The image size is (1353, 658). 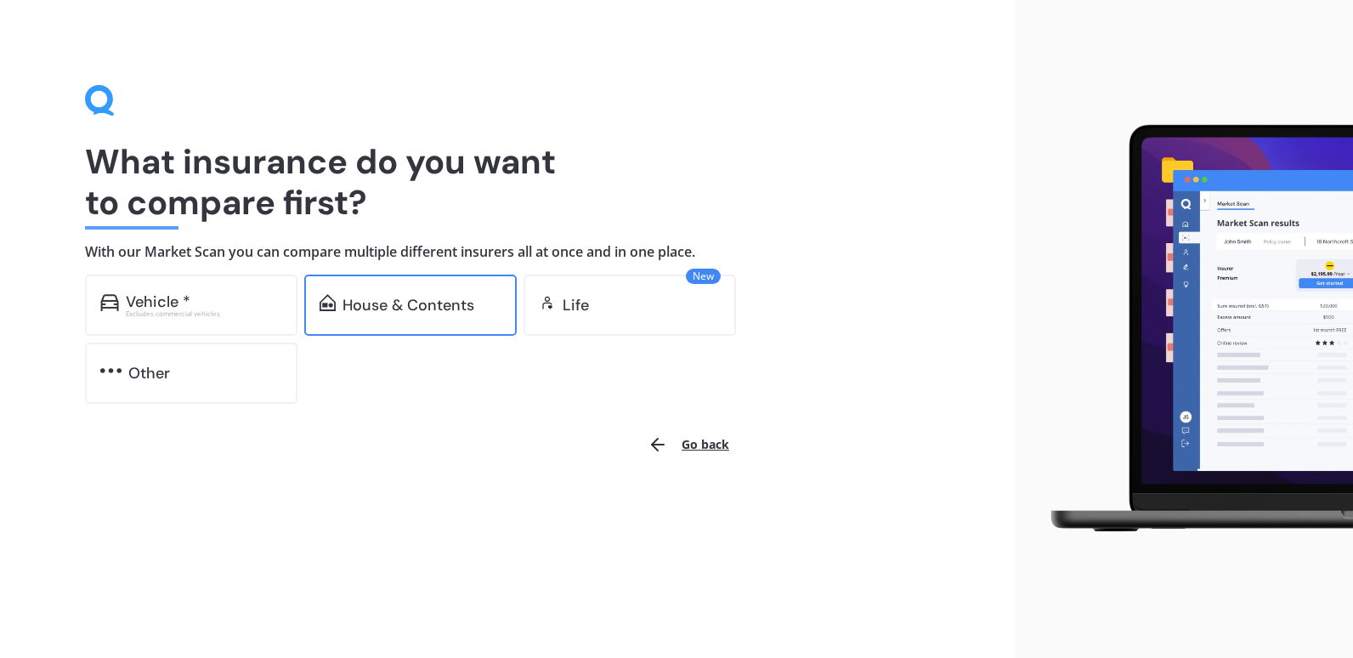 I want to click on img: home-and-contents.b802091223b8502ef2dd.svg, so click(x=327, y=303).